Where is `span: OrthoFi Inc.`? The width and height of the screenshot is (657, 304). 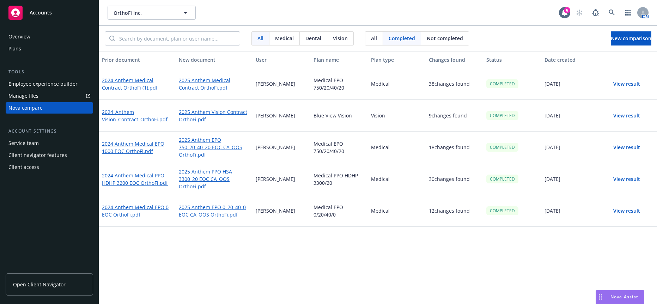
span: OrthoFi Inc. is located at coordinates (144, 13).